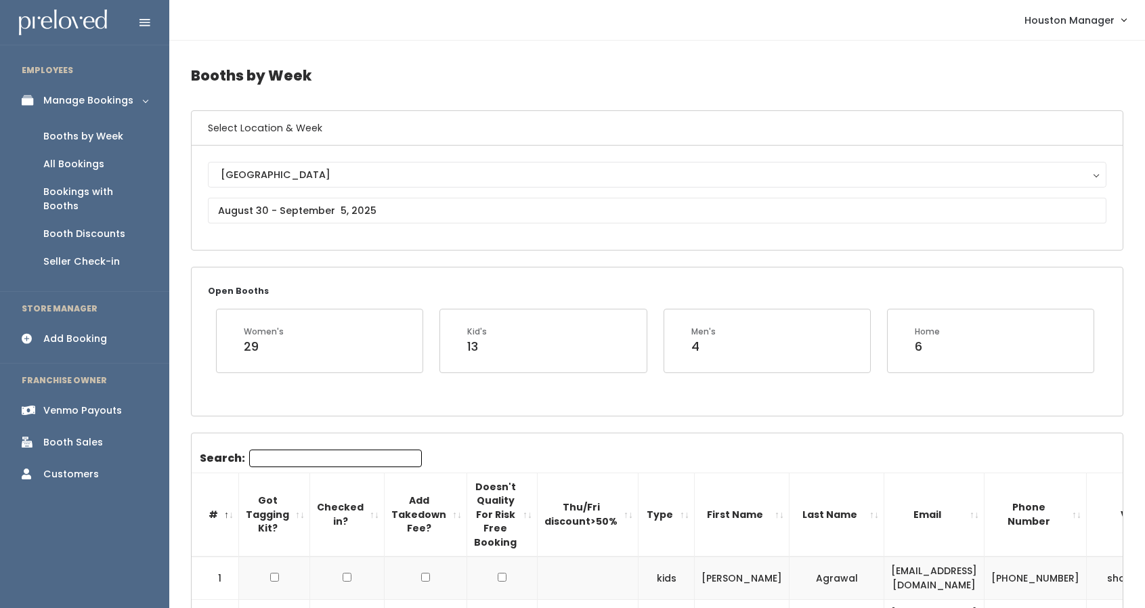  I want to click on small: Open Booths, so click(238, 291).